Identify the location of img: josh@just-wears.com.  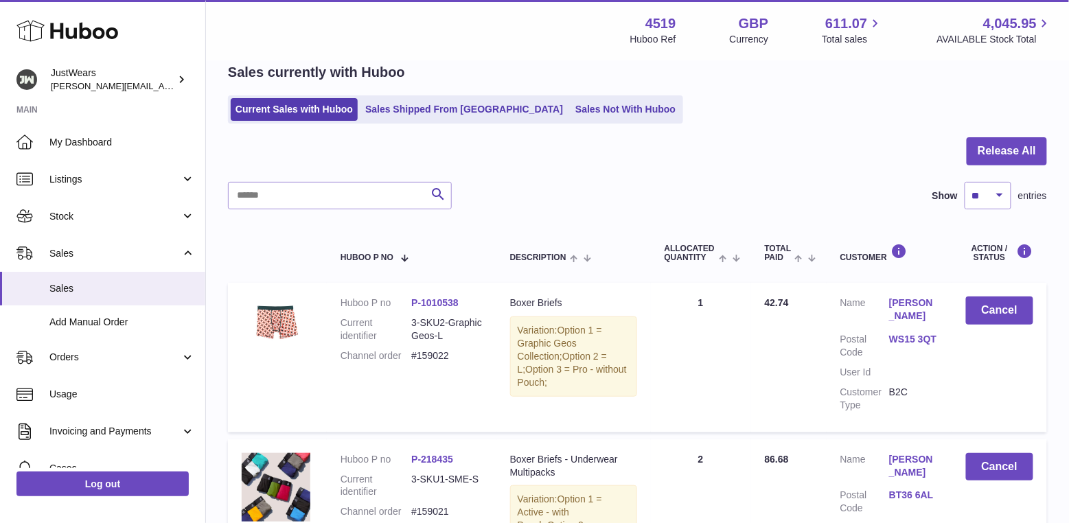
(27, 80).